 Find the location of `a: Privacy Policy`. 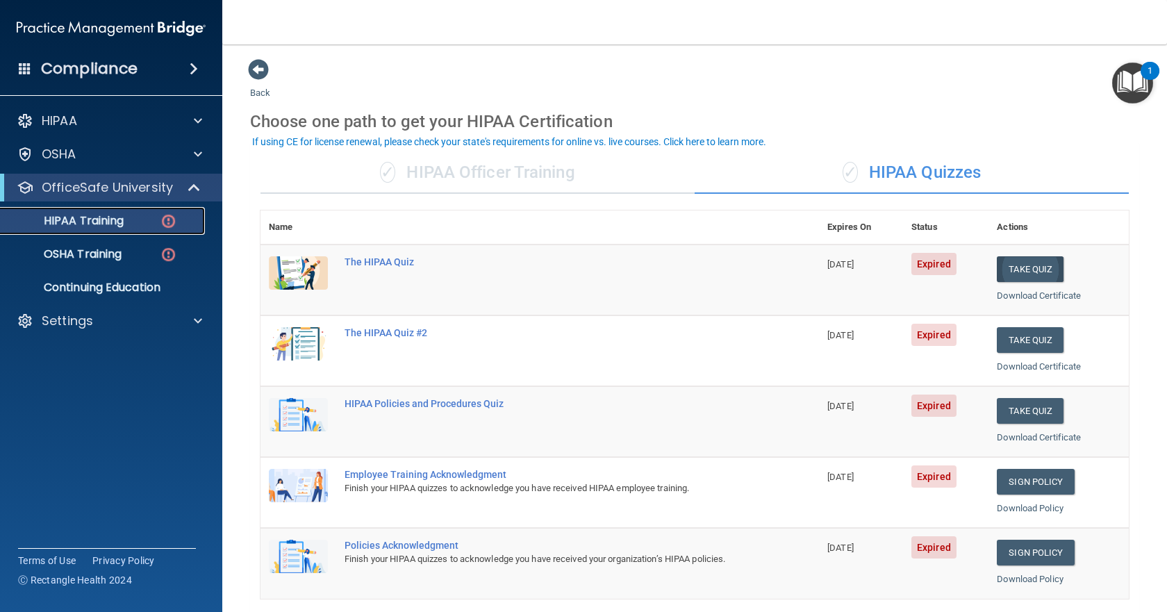

a: Privacy Policy is located at coordinates (124, 560).